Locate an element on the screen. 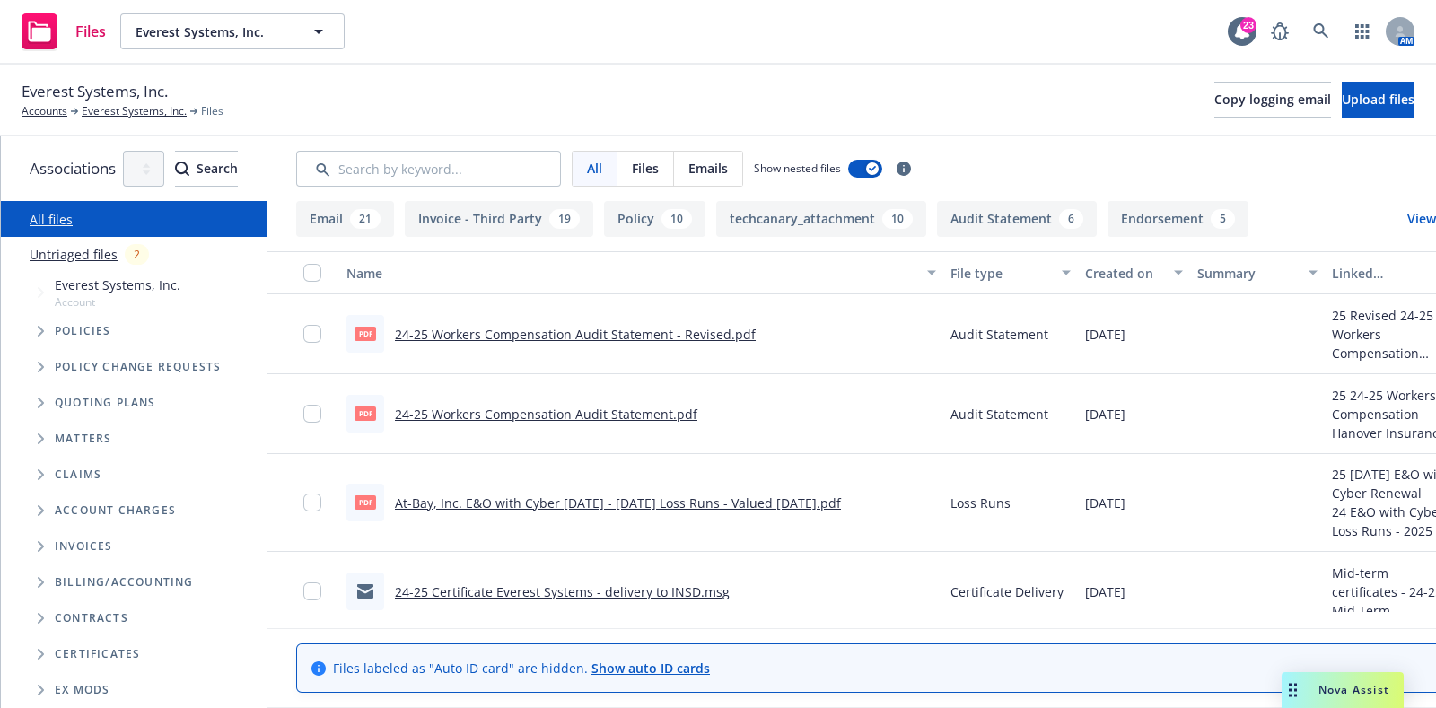 This screenshot has width=1436, height=708. div: 5 is located at coordinates (1222, 219).